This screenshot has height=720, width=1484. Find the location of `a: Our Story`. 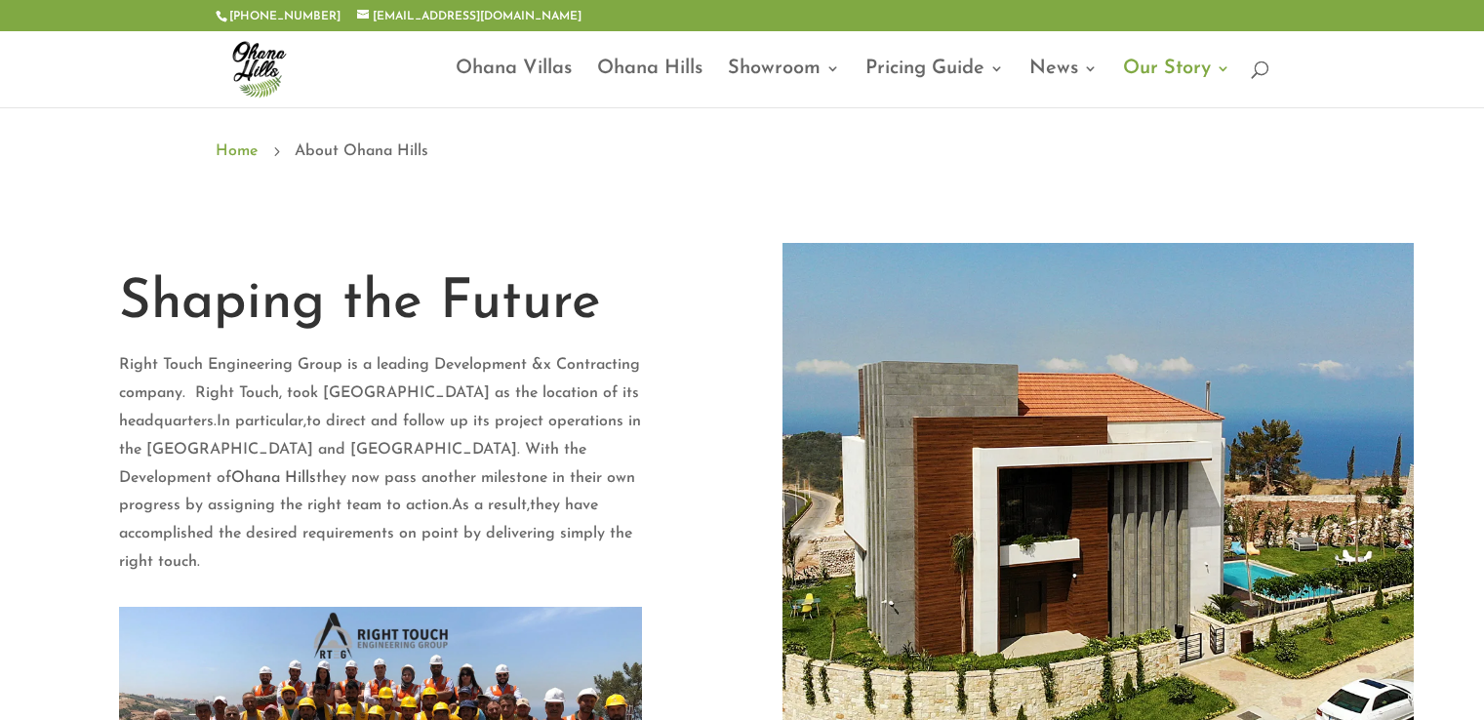

a: Our Story is located at coordinates (1177, 84).